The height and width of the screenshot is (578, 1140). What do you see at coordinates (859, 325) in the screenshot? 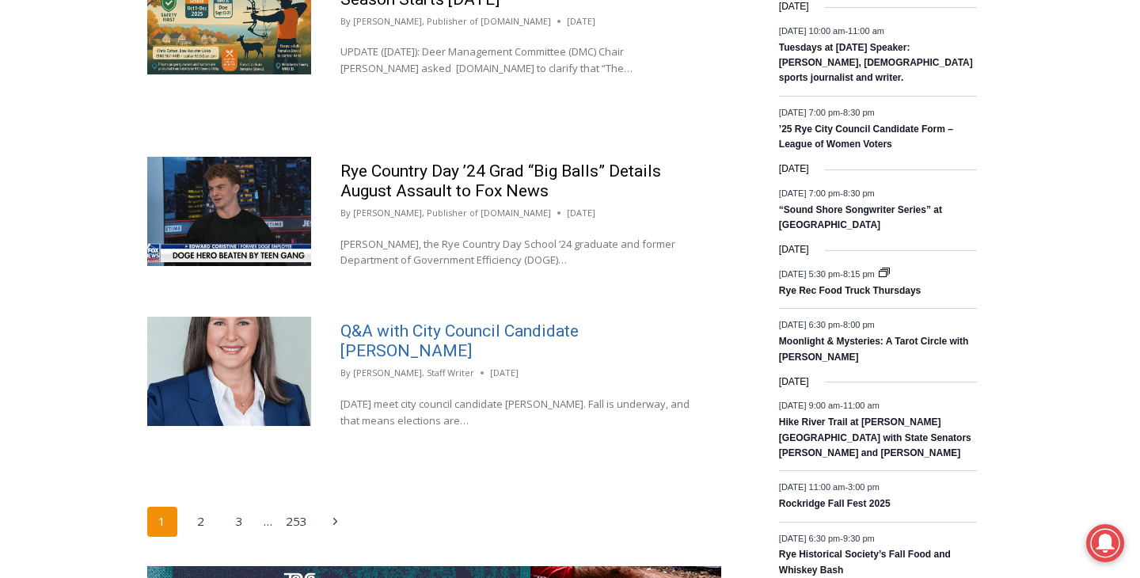
I see `span: 8:00 pm` at bounding box center [859, 325].